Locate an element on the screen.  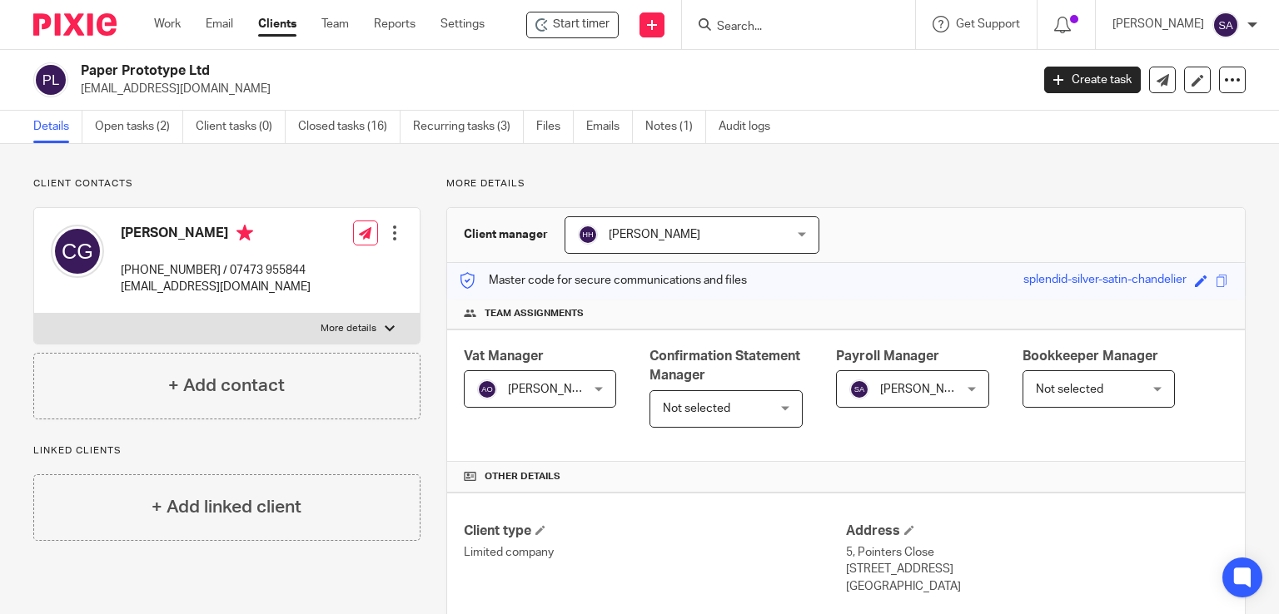
a: Notes (1) is located at coordinates (675, 127).